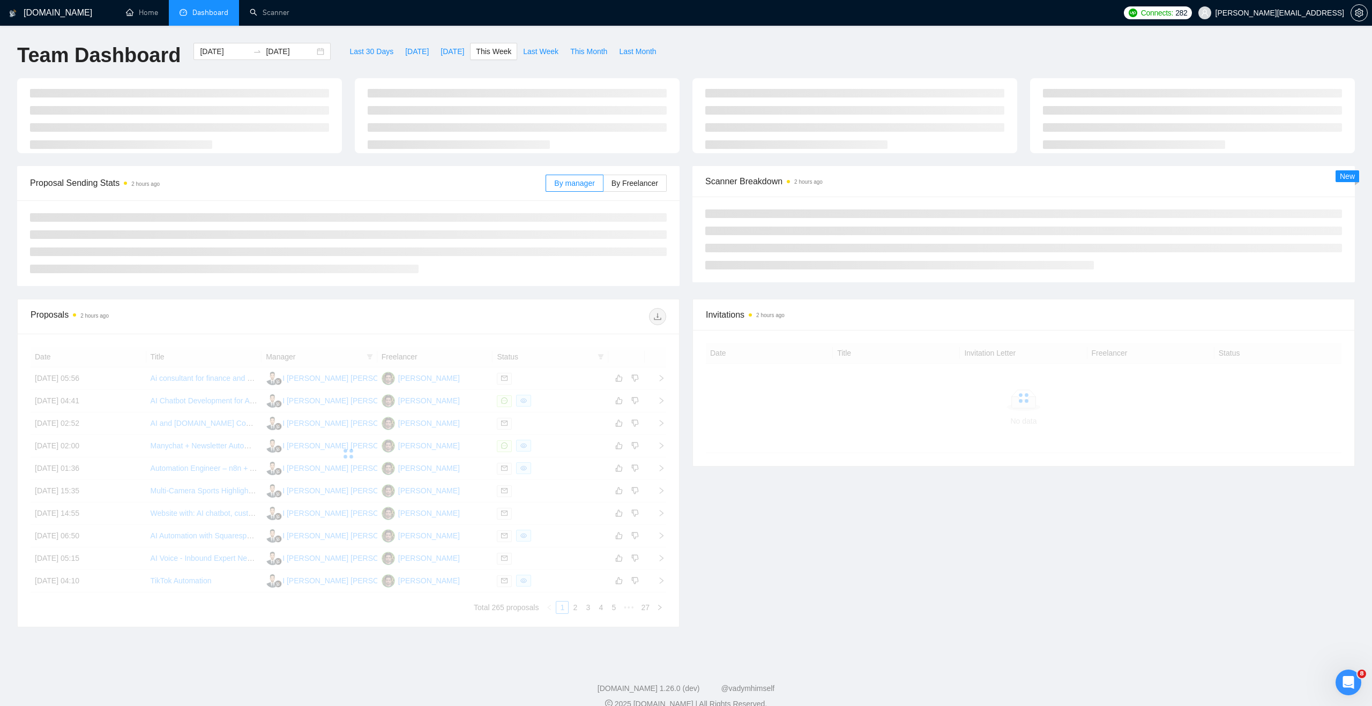  I want to click on span: Invitations, so click(1024, 315).